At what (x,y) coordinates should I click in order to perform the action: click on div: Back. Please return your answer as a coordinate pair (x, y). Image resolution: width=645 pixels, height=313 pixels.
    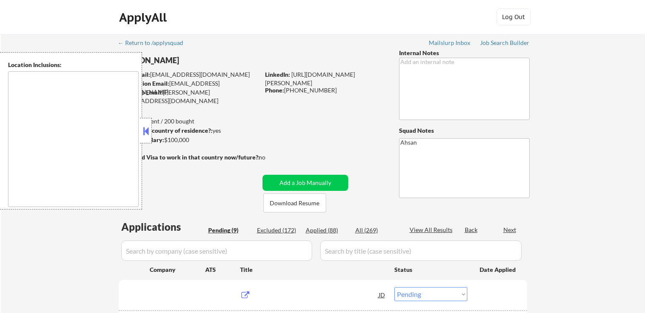
    Looking at the image, I should click on (471, 230).